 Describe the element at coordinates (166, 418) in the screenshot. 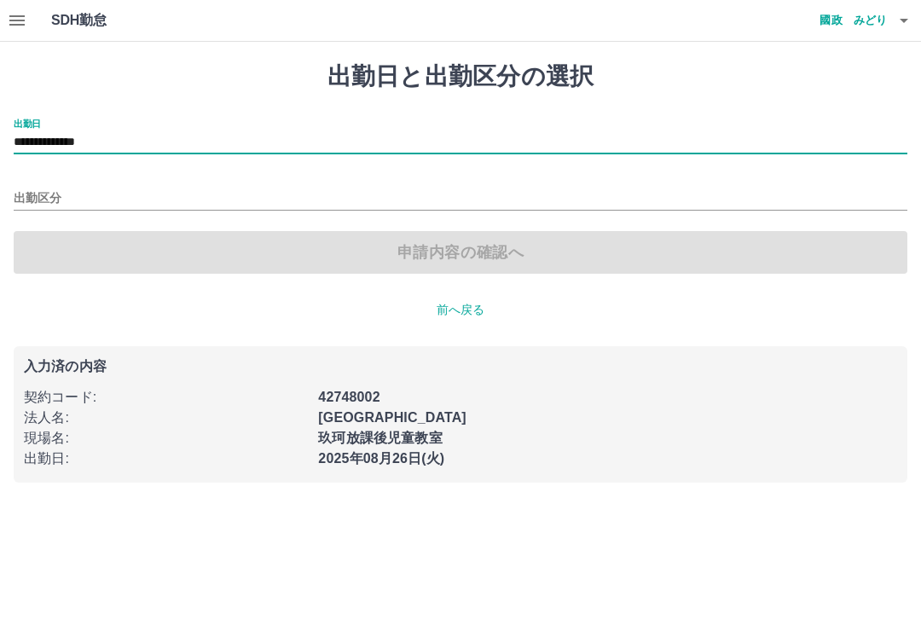

I see `p: 法人名 :` at that location.